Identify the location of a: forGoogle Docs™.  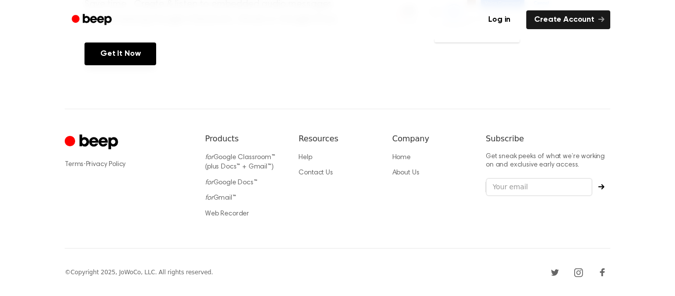
(231, 183).